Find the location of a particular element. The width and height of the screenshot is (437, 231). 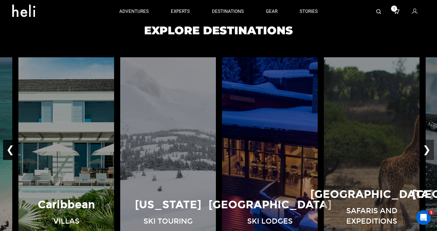

p: Ski Touring is located at coordinates (168, 221).